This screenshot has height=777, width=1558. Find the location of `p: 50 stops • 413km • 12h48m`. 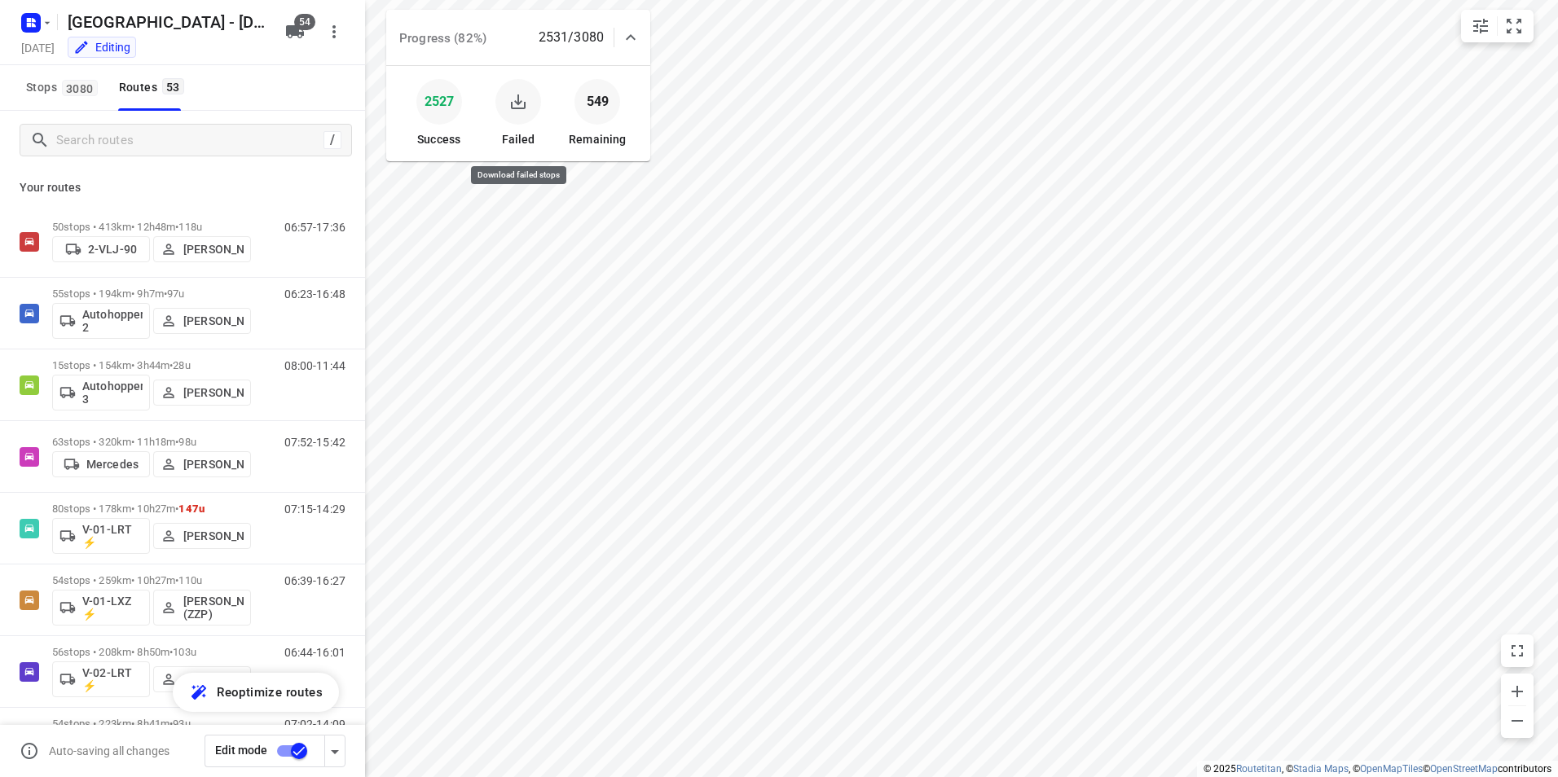

p: 50 stops • 413km • 12h48m is located at coordinates (152, 227).